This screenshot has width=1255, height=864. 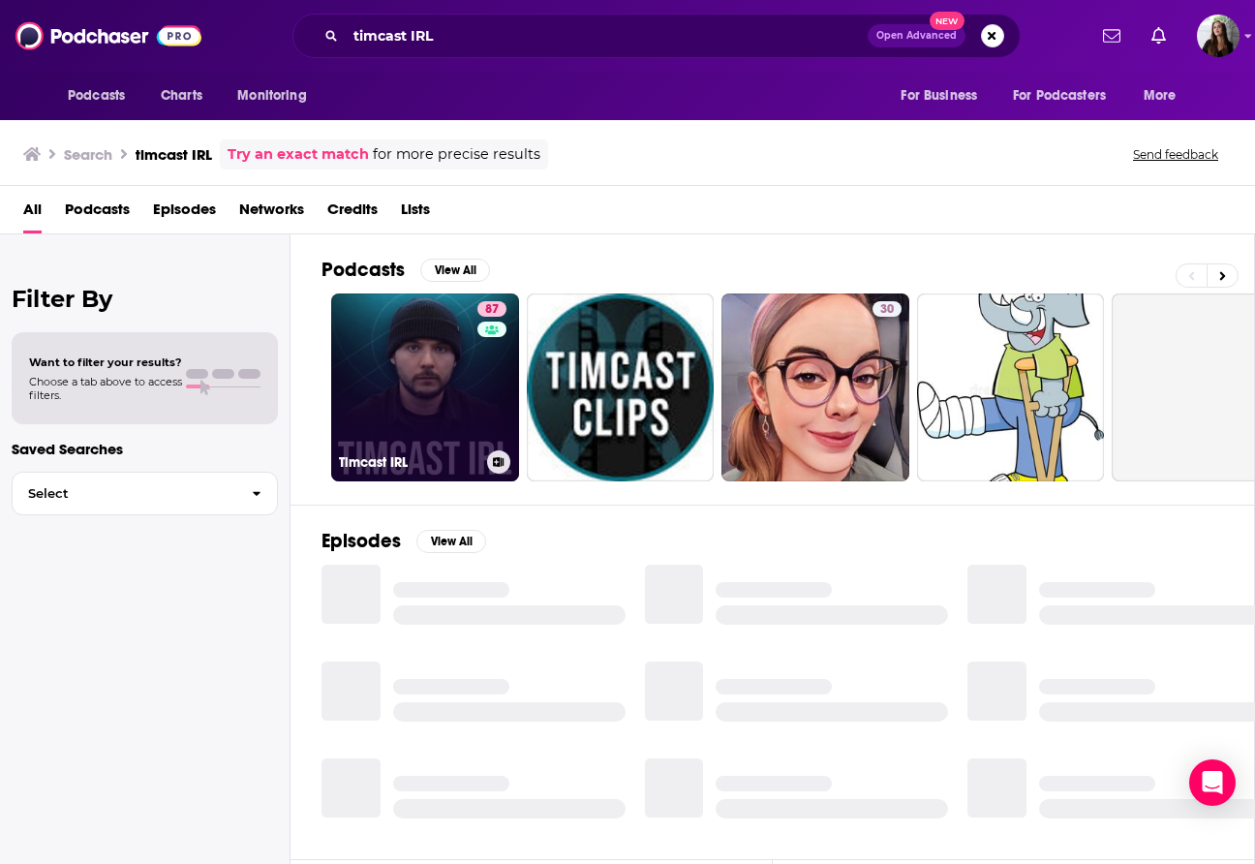 I want to click on input: Search podcasts, credits, & more..., so click(x=606, y=36).